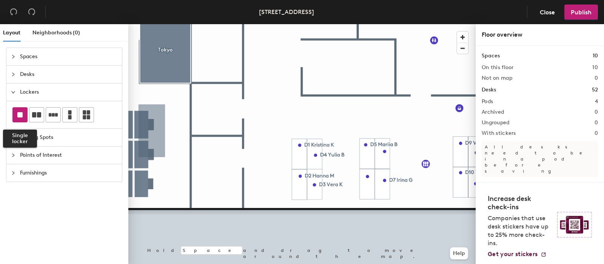 Image resolution: width=604 pixels, height=264 pixels. What do you see at coordinates (496, 123) in the screenshot?
I see `h2: Ungrouped` at bounding box center [496, 123].